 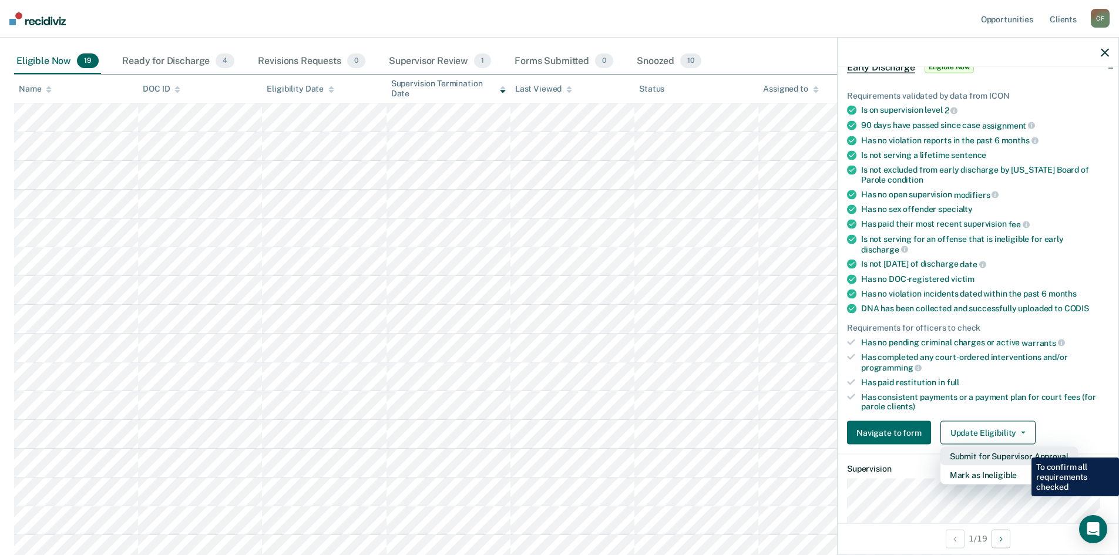 I want to click on button: Submit for Supervisor Approval, so click(x=1009, y=457).